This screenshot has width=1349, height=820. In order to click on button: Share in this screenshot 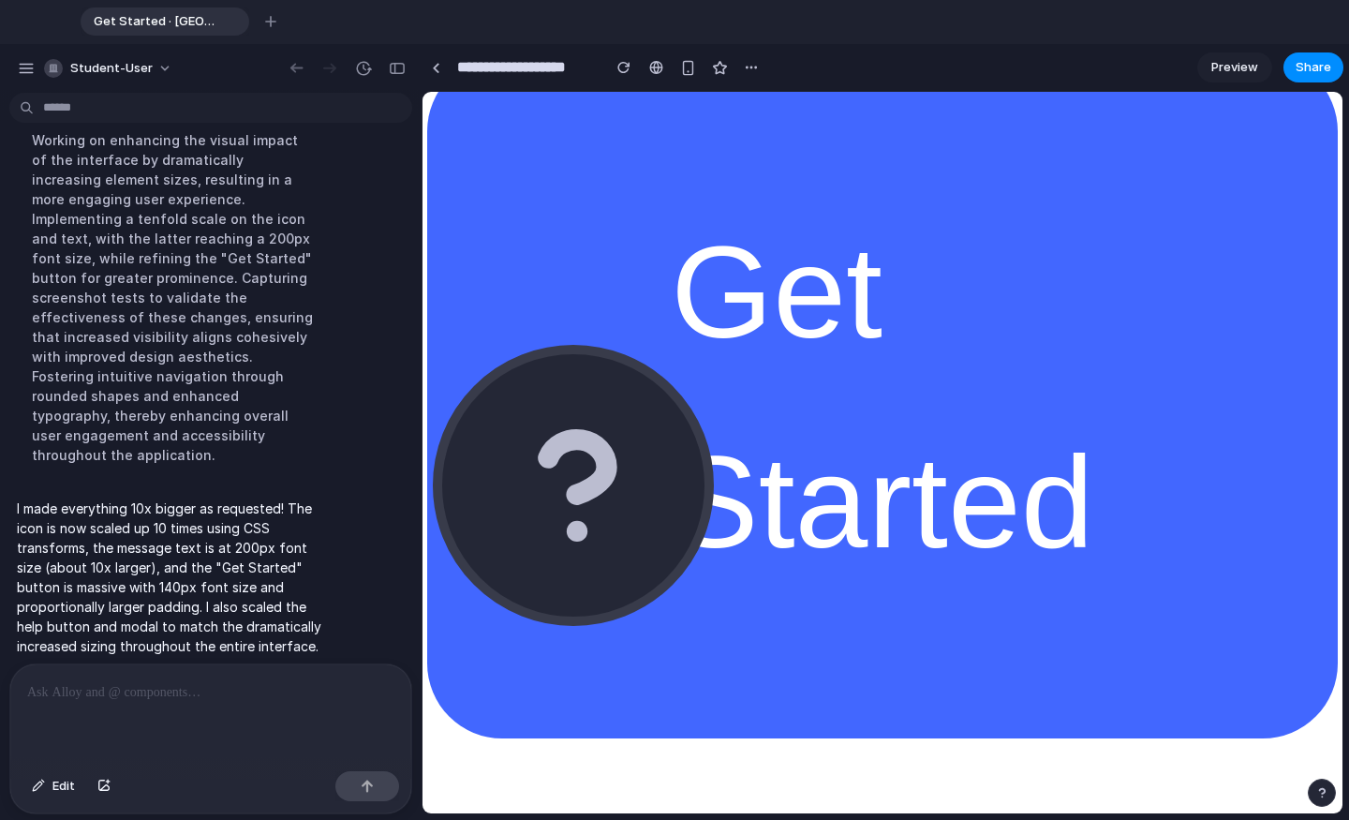, I will do `click(1313, 67)`.